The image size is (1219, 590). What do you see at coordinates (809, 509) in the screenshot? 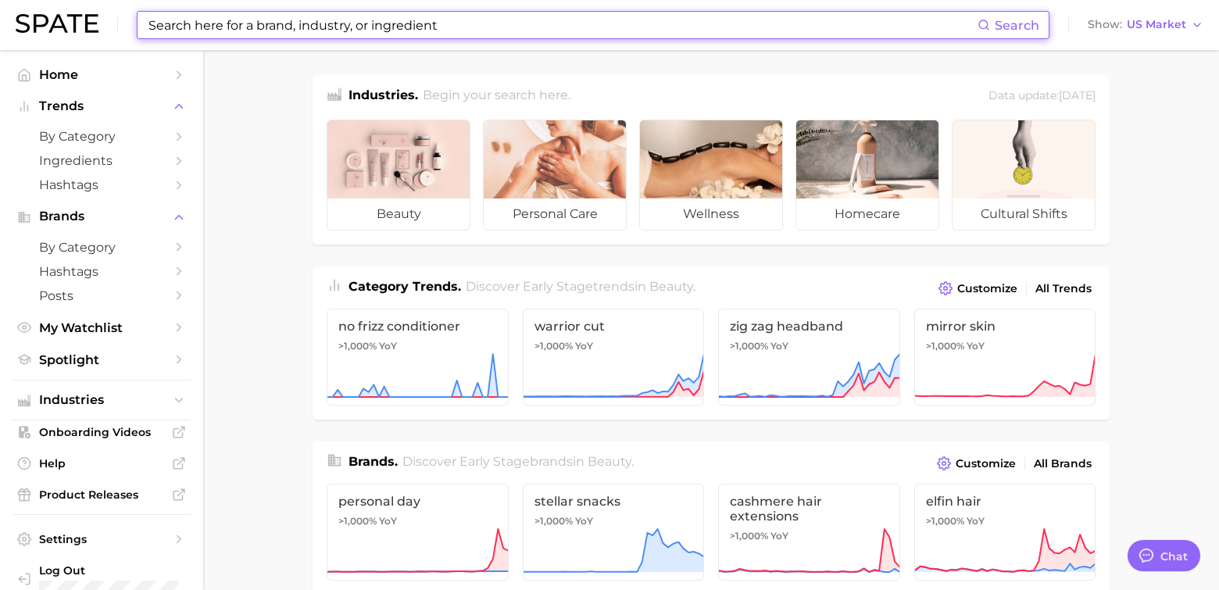
I see `span: cashmere hair extensions` at bounding box center [809, 509].